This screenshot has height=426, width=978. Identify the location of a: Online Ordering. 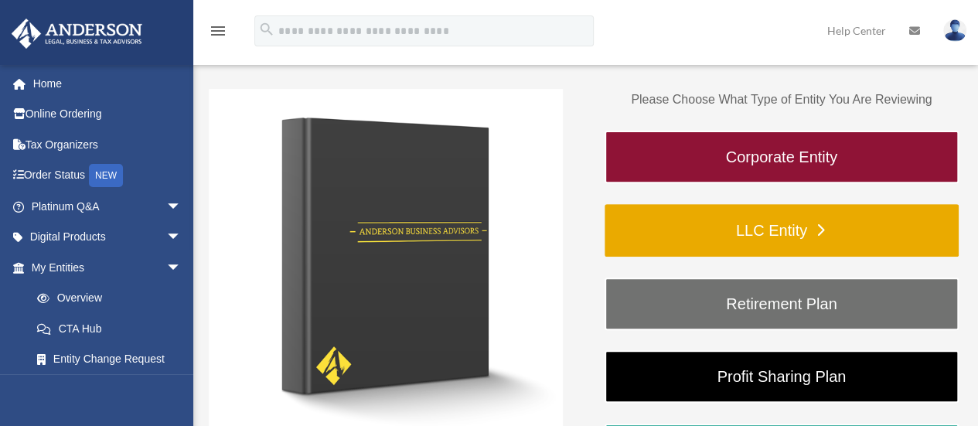
(107, 114).